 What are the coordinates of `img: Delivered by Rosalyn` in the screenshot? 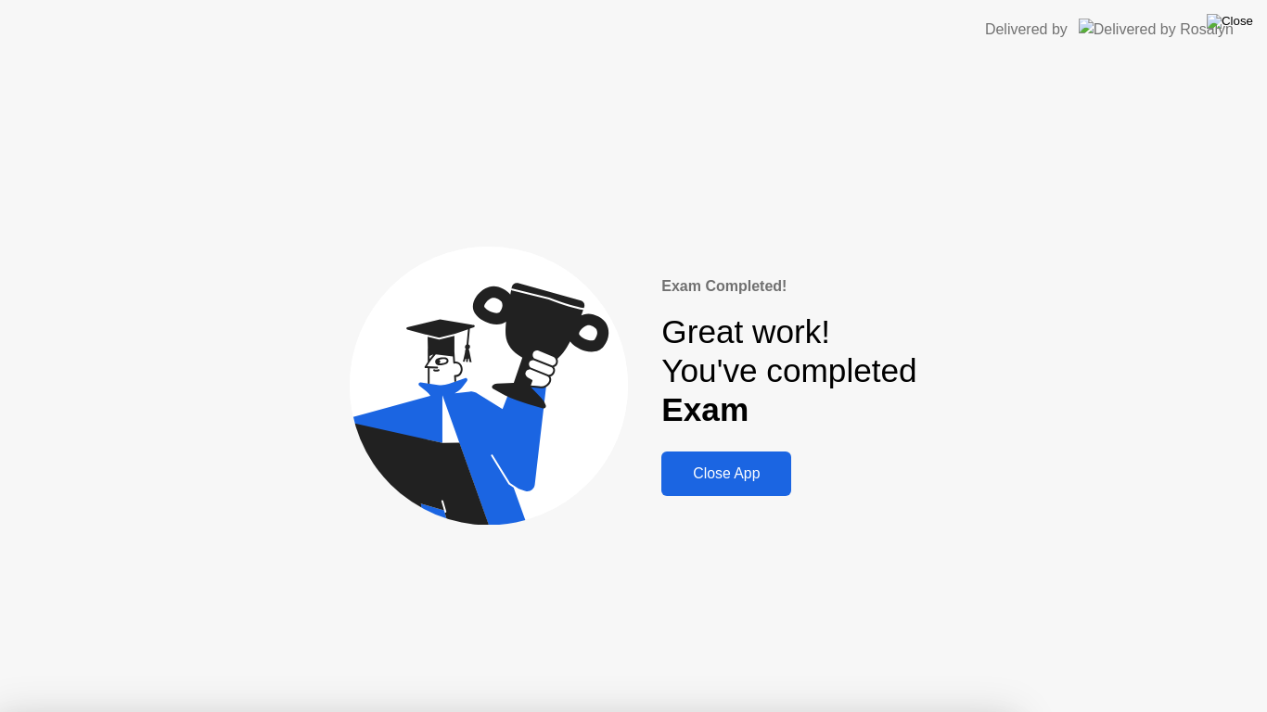 It's located at (1155, 29).